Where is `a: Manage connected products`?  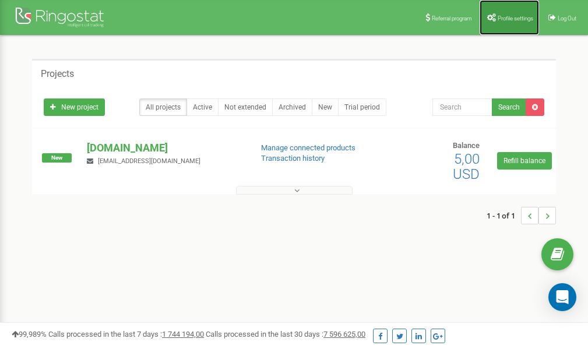
a: Manage connected products is located at coordinates (308, 147).